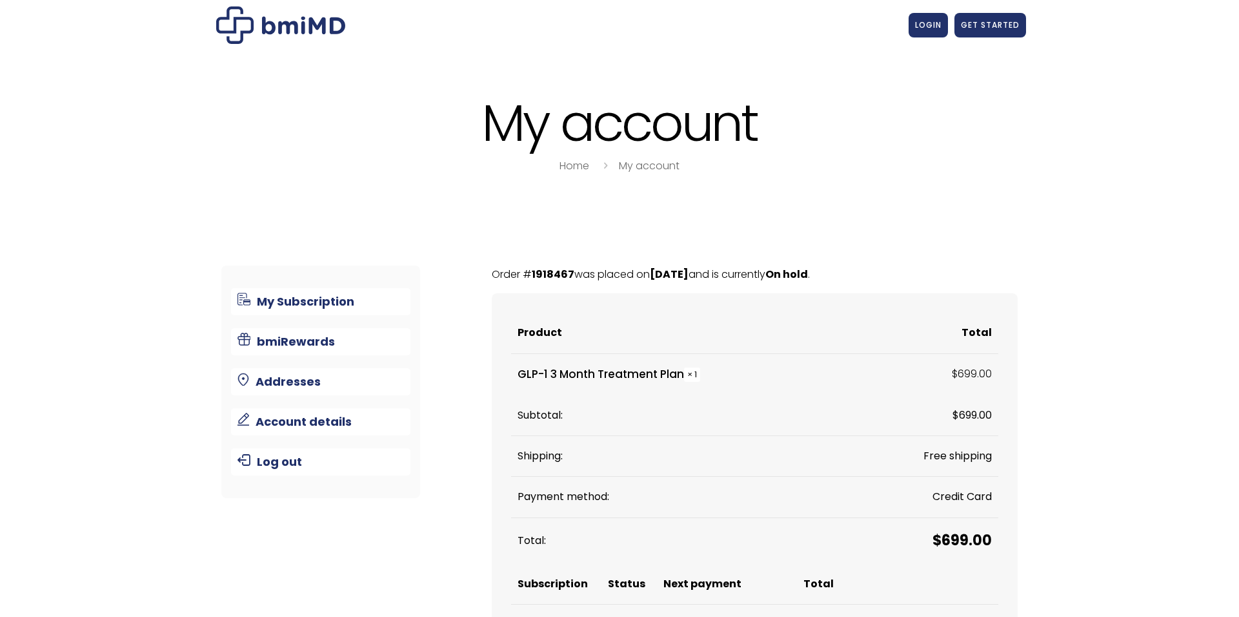 The image size is (1239, 617). Describe the element at coordinates (620, 123) in the screenshot. I see `h1: My account` at that location.